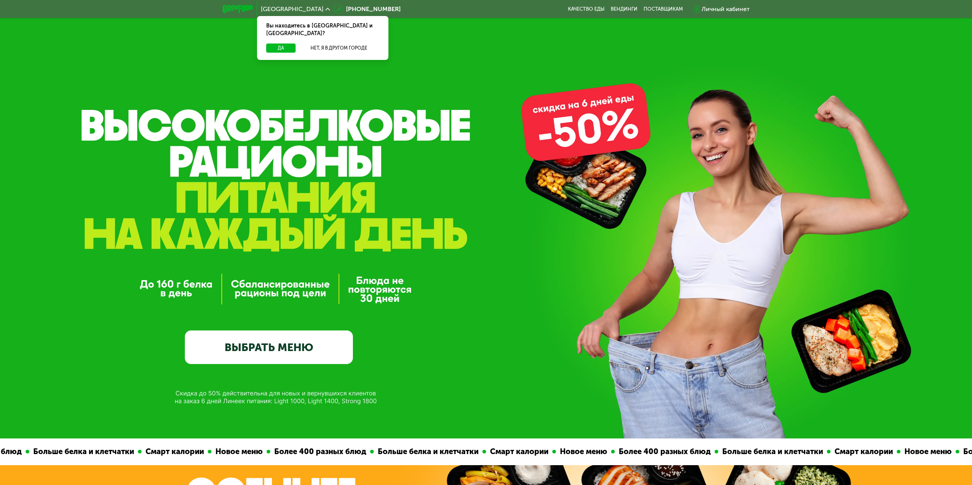 This screenshot has height=485, width=972. What do you see at coordinates (663, 9) in the screenshot?
I see `div: поставщикам` at bounding box center [663, 9].